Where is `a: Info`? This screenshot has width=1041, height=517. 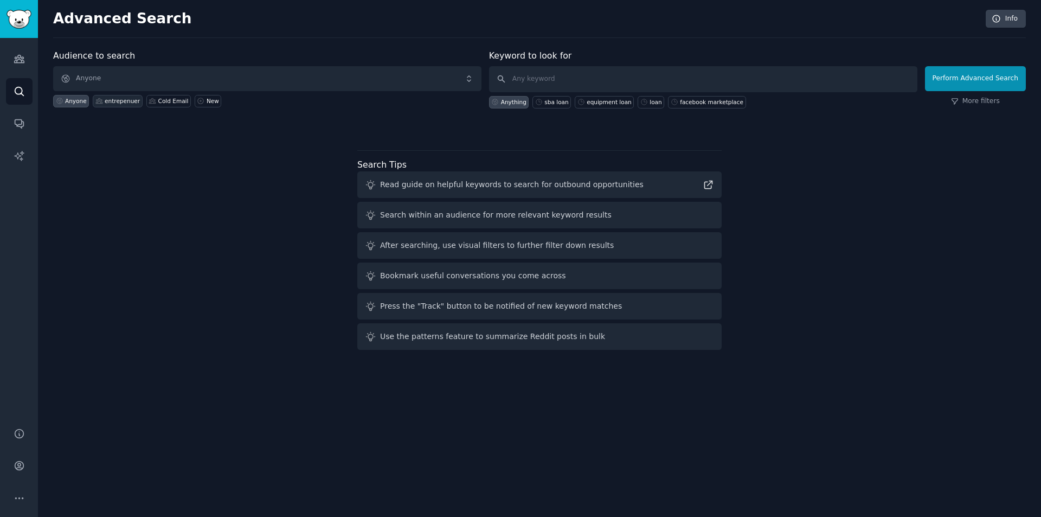 a: Info is located at coordinates (1006, 19).